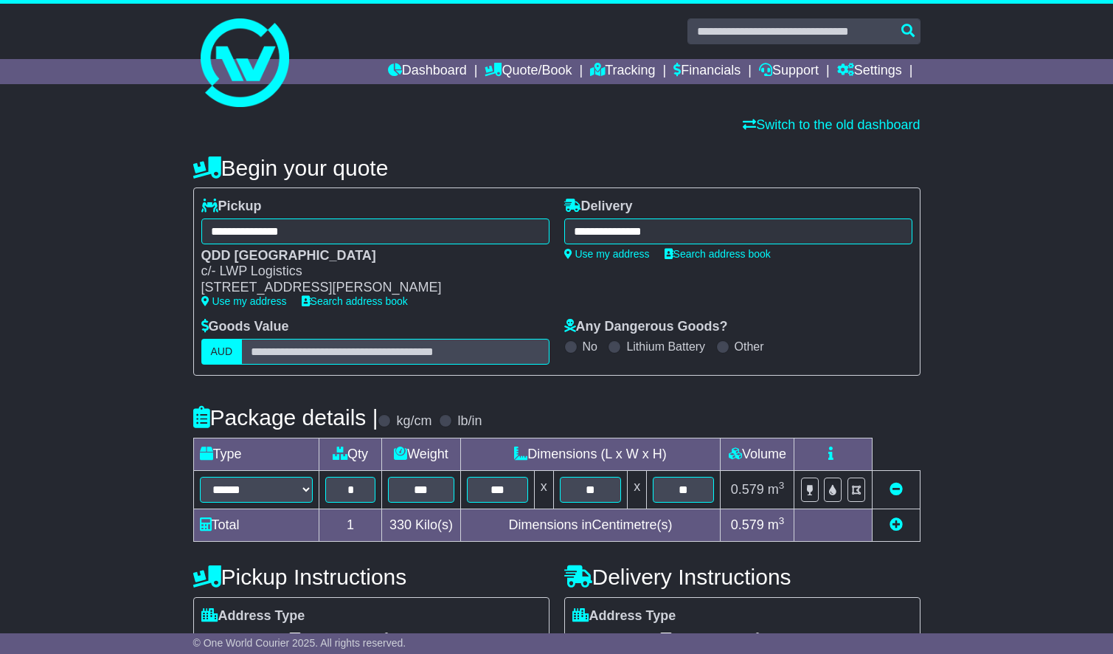  Describe the element at coordinates (427, 72) in the screenshot. I see `a: Dashboard` at that location.